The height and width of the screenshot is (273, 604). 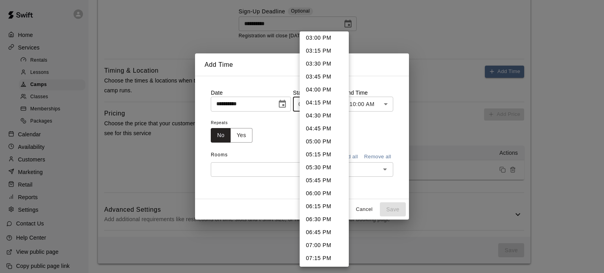 What do you see at coordinates (324, 116) in the screenshot?
I see `li: 04:30 PM` at bounding box center [324, 116].